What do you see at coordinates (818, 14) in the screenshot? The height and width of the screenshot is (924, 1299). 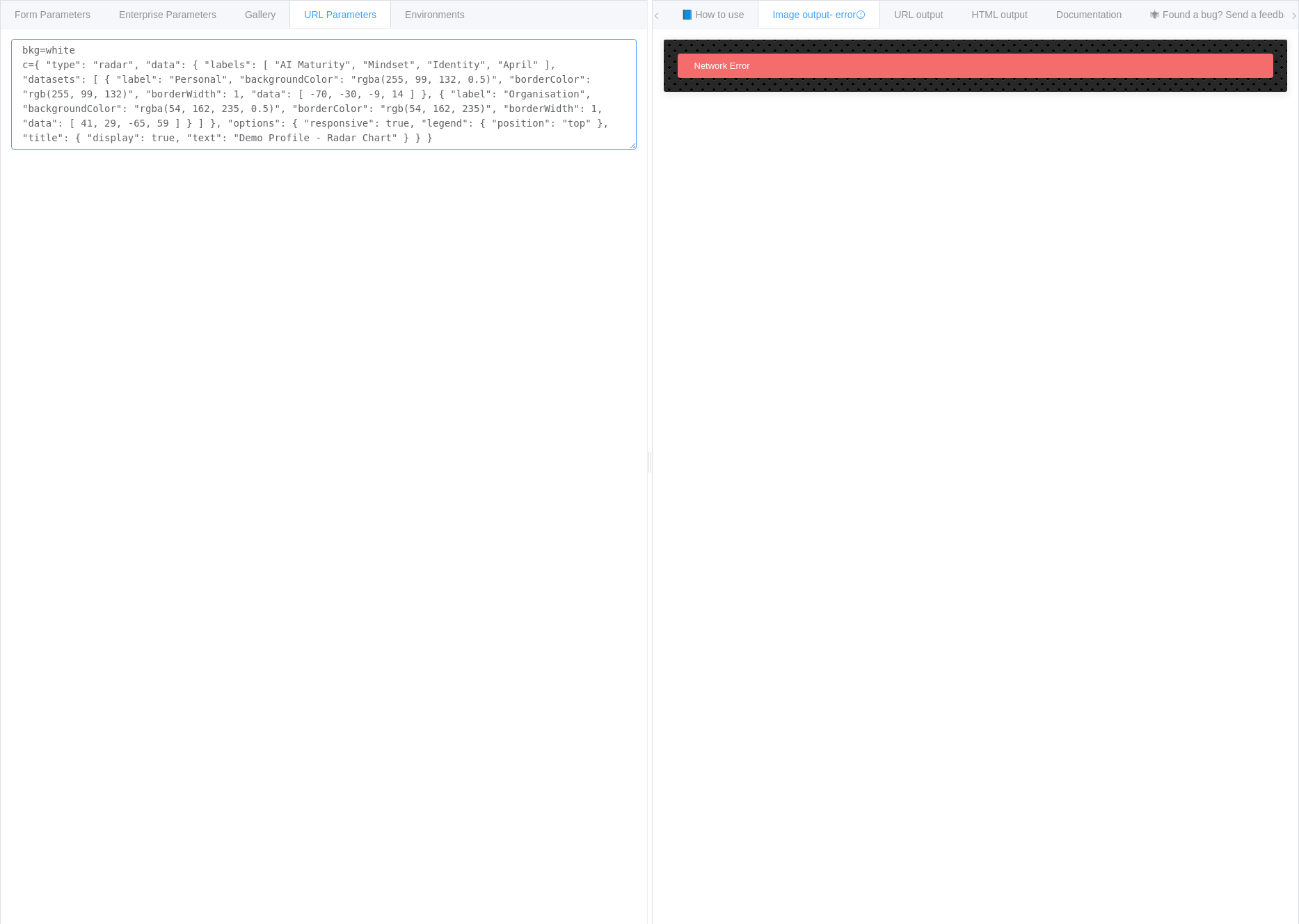 I see `span: Image output` at bounding box center [818, 14].